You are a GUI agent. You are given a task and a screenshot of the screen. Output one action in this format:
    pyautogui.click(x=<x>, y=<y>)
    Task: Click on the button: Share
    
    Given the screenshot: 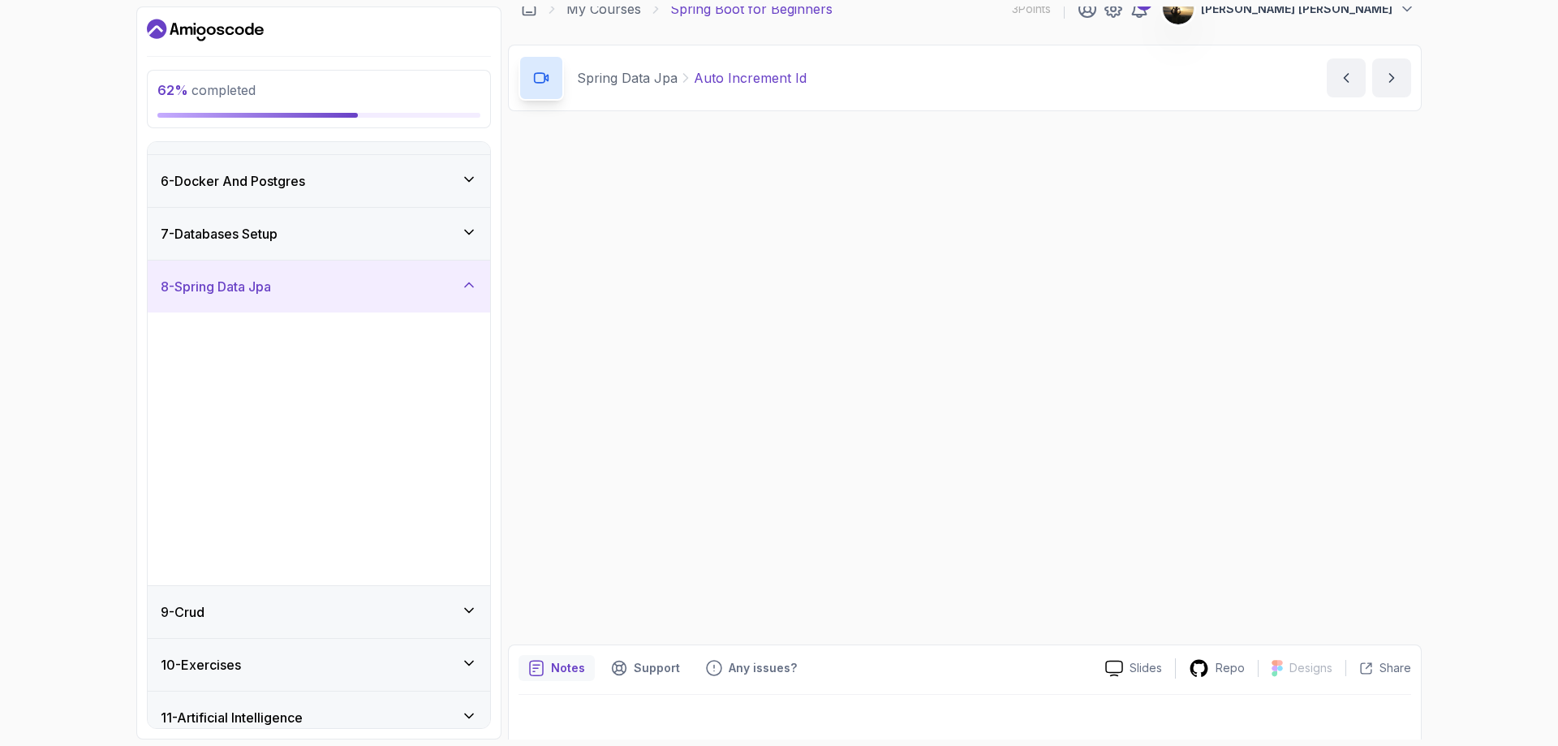 What is the action you would take?
    pyautogui.click(x=1378, y=668)
    